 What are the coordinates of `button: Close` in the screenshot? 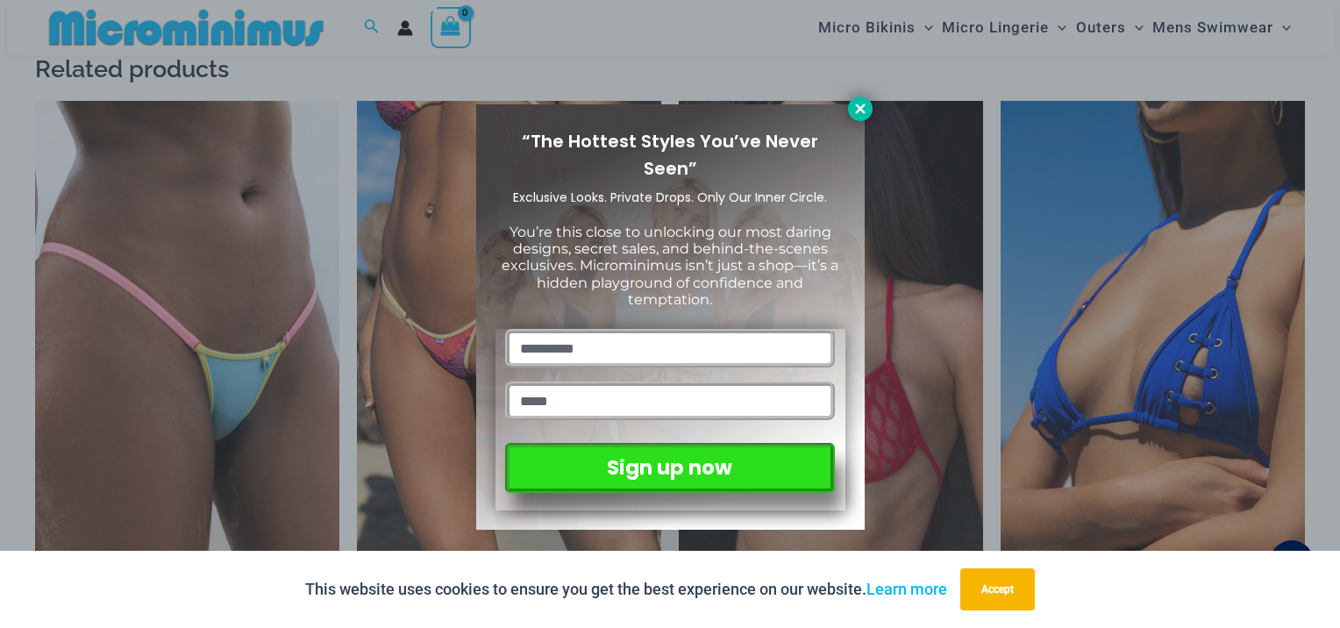 It's located at (860, 109).